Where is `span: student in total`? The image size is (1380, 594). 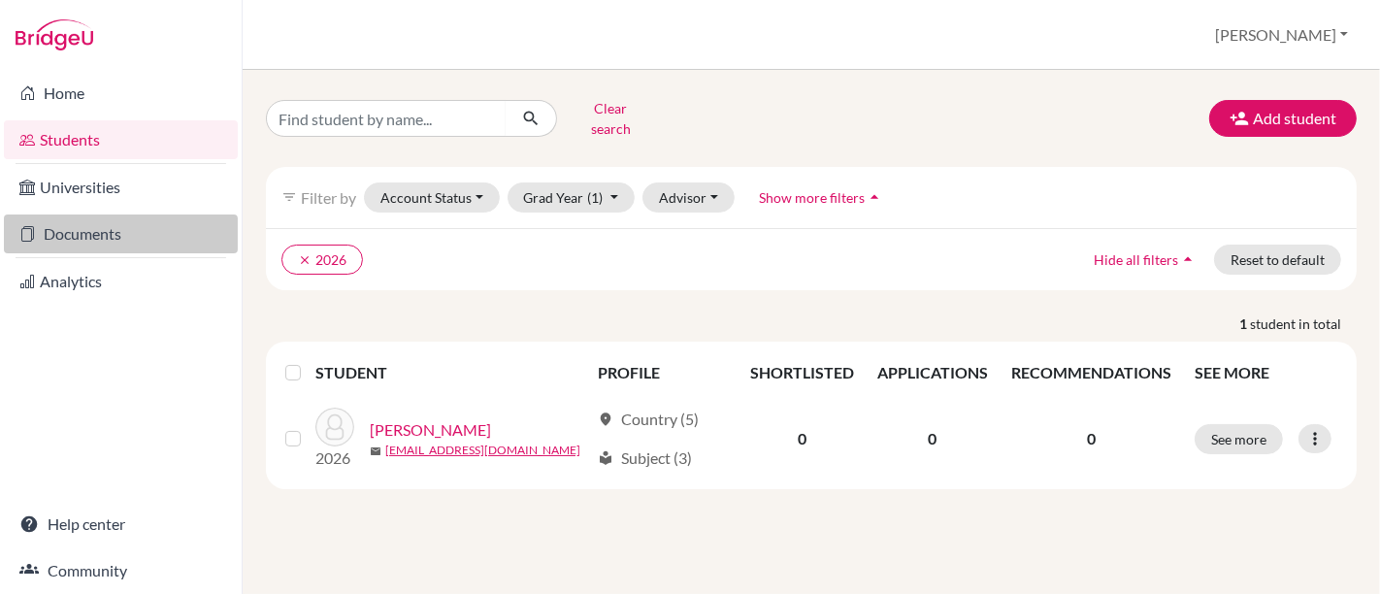 span: student in total is located at coordinates (1303, 323).